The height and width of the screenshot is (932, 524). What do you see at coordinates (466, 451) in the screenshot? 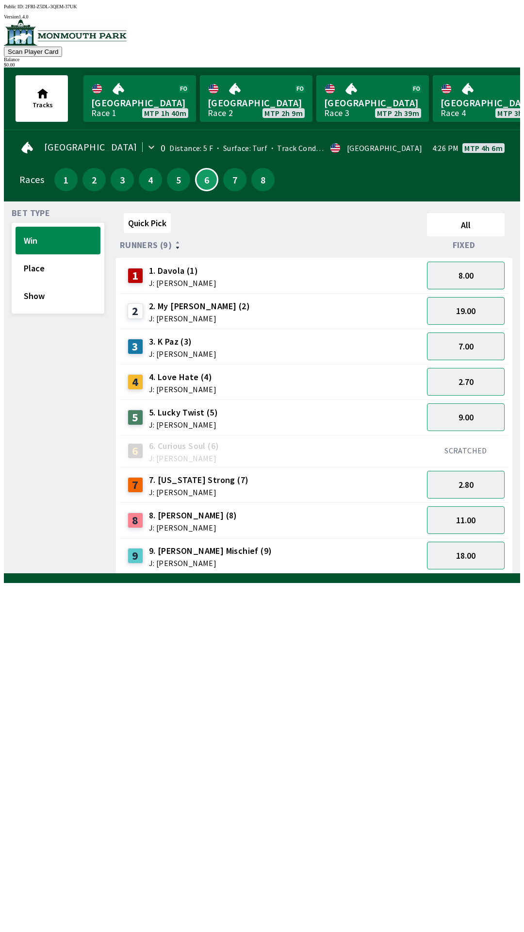
I see `div: SCRATCHED` at bounding box center [466, 451].